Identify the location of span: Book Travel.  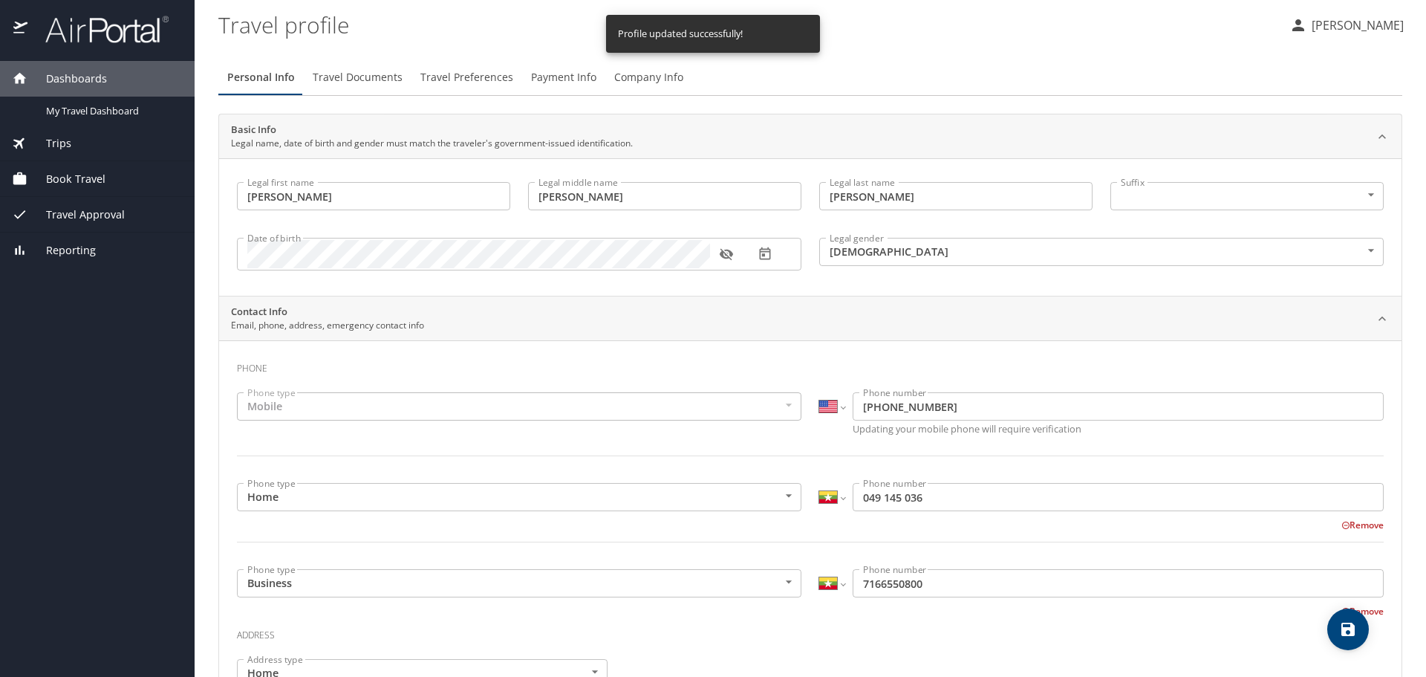
(66, 179).